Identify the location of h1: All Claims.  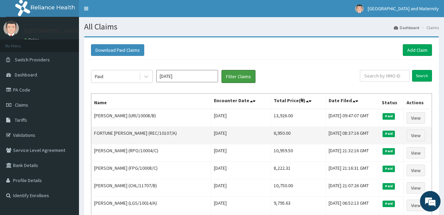
(261, 27).